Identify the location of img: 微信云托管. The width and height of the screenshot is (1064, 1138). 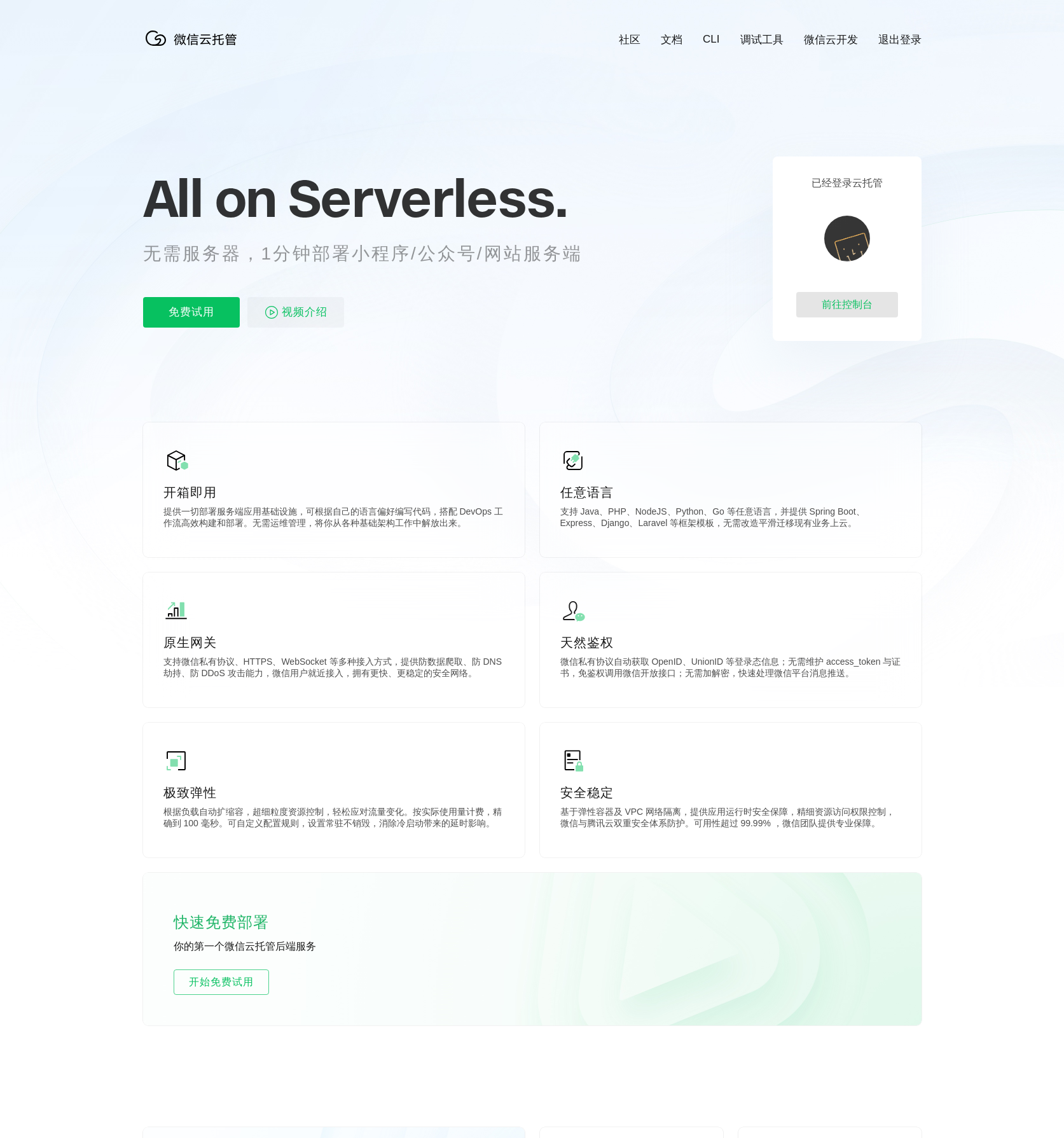
(194, 38).